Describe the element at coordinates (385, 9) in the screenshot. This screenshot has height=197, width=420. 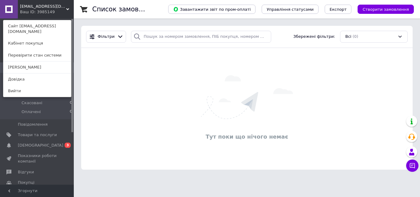
I see `span: Створити замовлення` at that location.